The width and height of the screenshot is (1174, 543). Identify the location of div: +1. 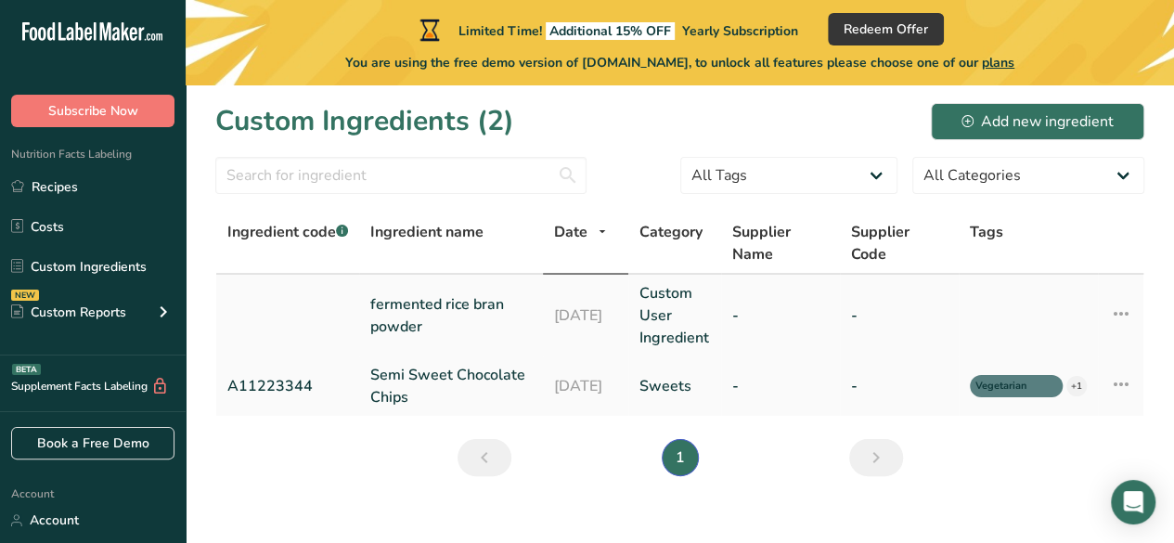
(1077, 386).